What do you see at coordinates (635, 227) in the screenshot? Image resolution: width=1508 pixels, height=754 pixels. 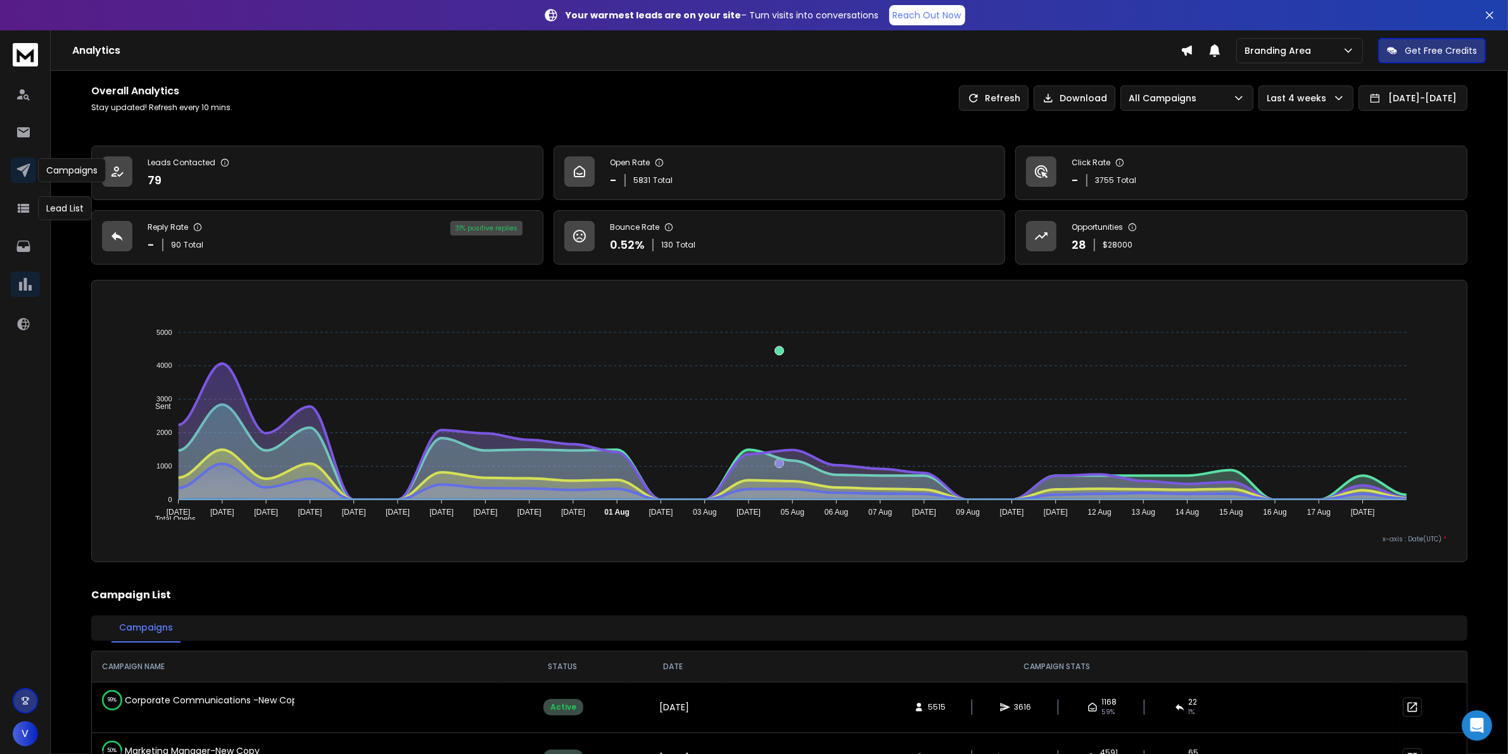 I see `p: Bounce Rate` at bounding box center [635, 227].